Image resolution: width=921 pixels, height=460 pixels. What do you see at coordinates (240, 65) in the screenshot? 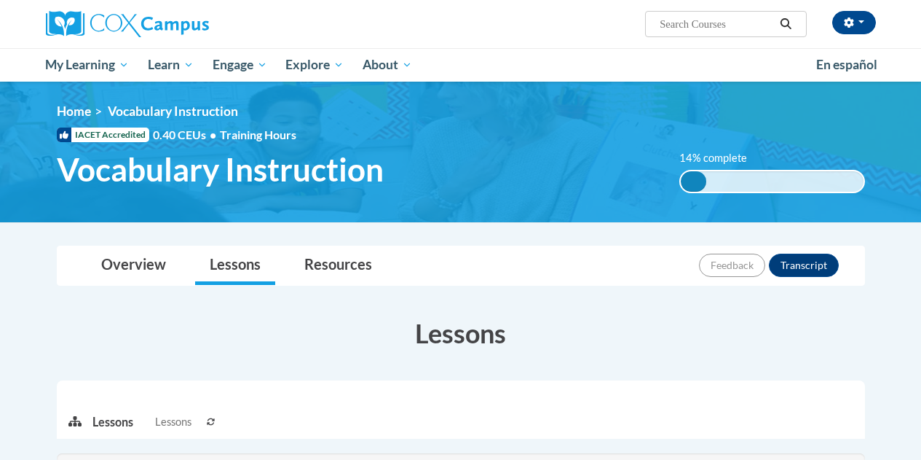
I see `span: Engage` at bounding box center [240, 65].